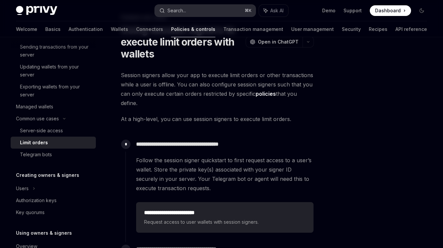  Describe the element at coordinates (36, 201) in the screenshot. I see `div: Authorization keys` at that location.